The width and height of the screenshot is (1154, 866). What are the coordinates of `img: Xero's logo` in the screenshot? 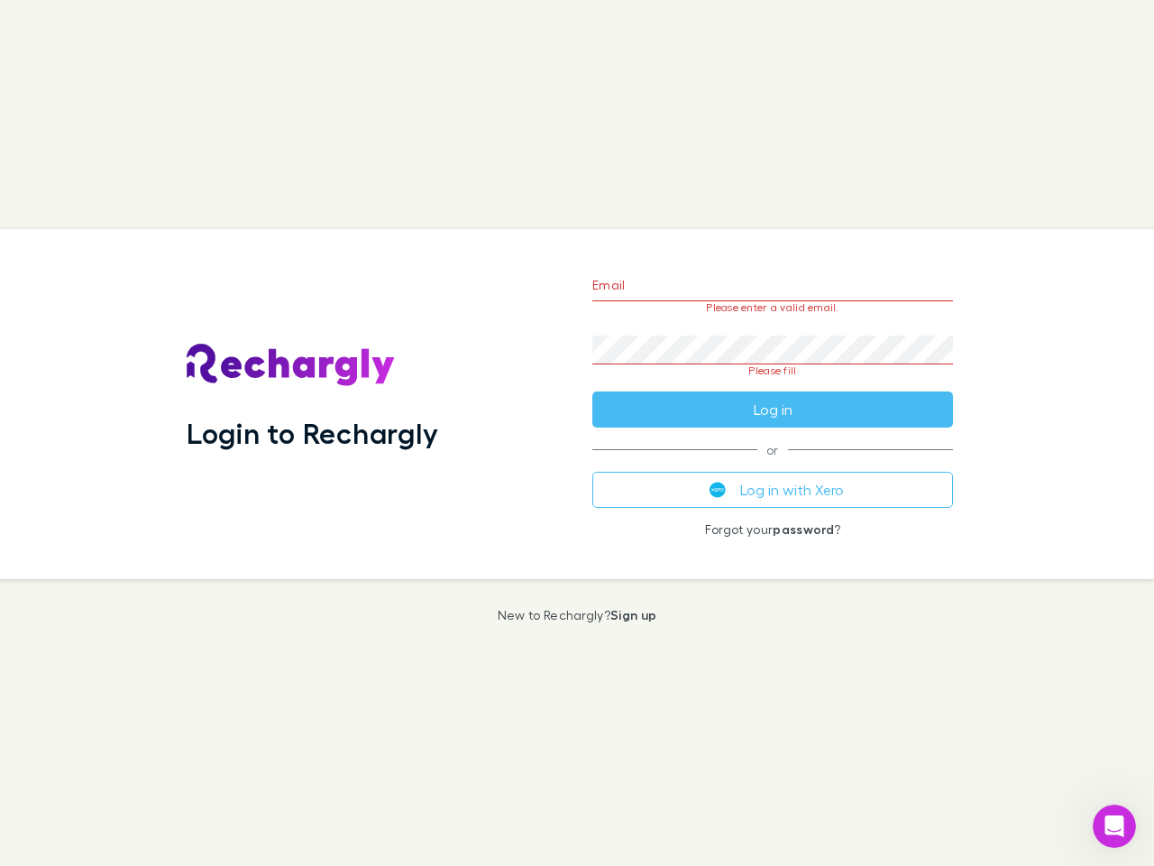 It's located at (718, 490).